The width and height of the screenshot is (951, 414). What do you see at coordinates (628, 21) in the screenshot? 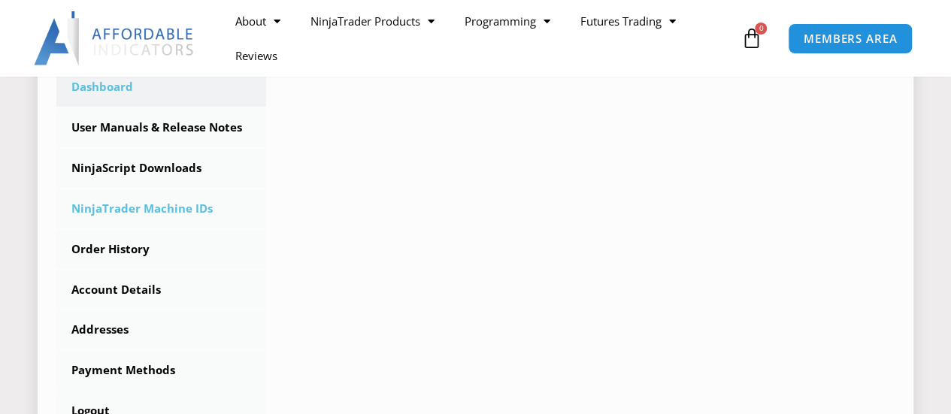
I see `a: Futures Trading` at bounding box center [628, 21].